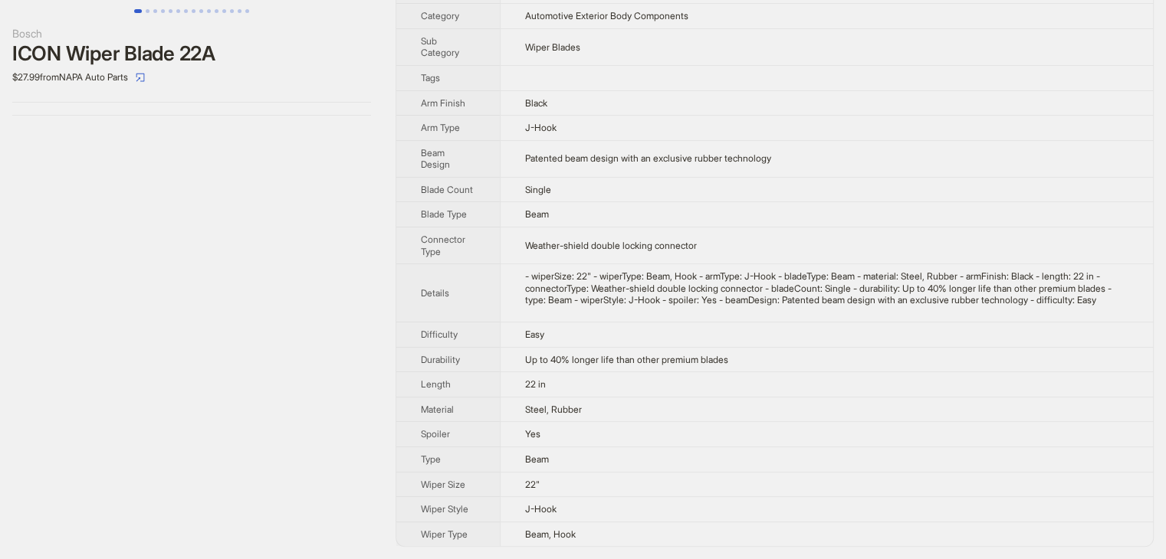 The height and width of the screenshot is (559, 1166). Describe the element at coordinates (208, 11) in the screenshot. I see `button: Go to slide 10` at that location.